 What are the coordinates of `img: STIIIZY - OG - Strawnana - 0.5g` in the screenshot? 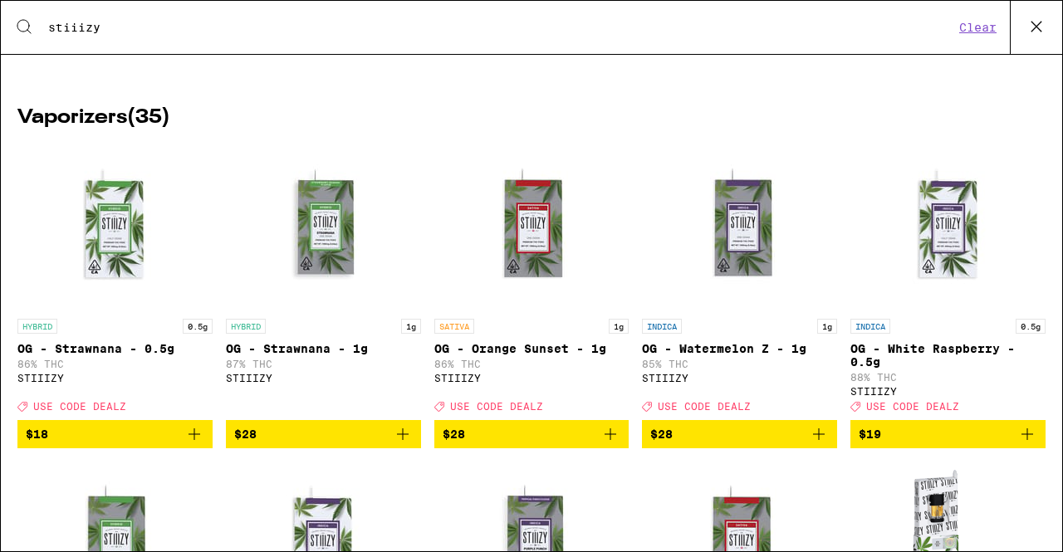 It's located at (115, 228).